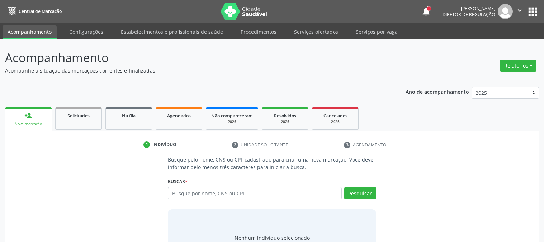 This screenshot has height=242, width=544. I want to click on input: Busque por nome, CNS ou CPF, so click(255, 193).